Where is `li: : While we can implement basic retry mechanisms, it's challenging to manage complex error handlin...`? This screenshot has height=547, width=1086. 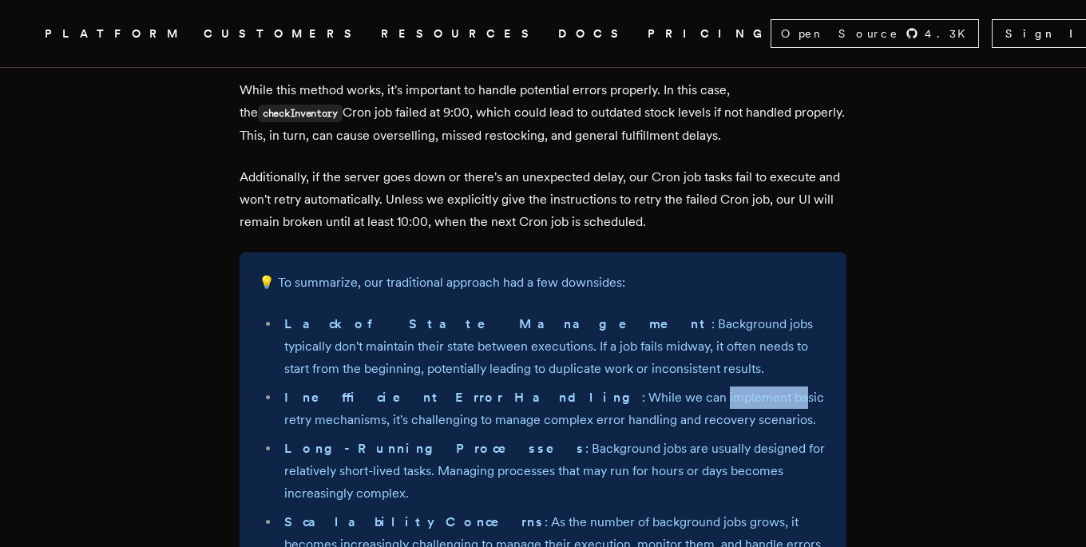
li: : While we can implement basic retry mechanisms, it's challenging to manage complex error handlin... is located at coordinates (553, 409).